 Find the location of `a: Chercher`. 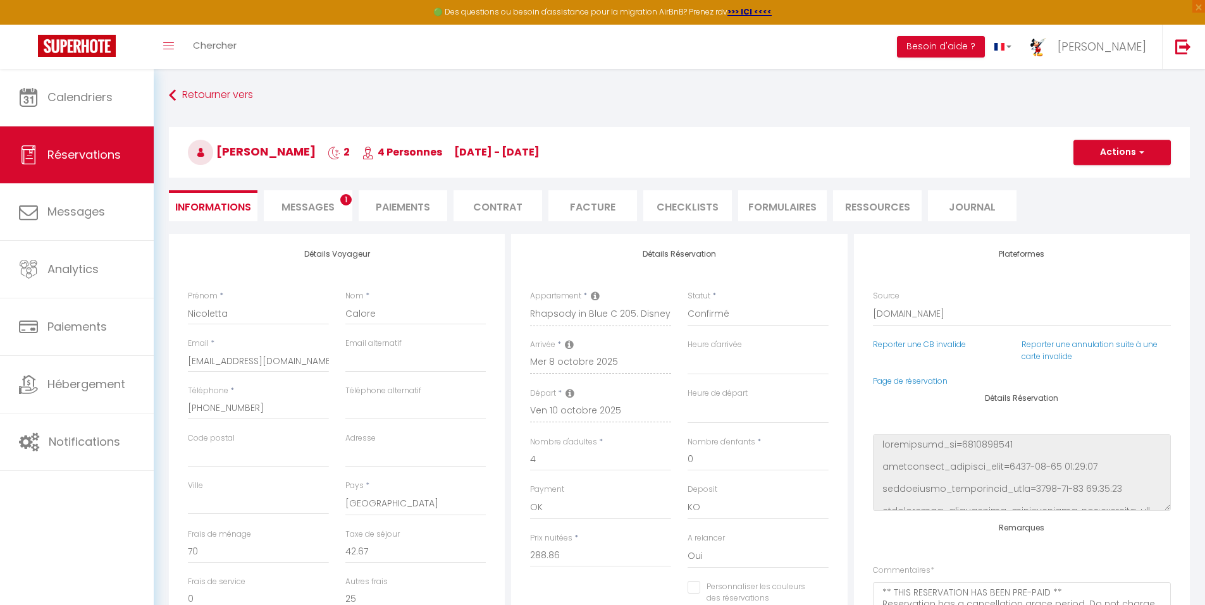

a: Chercher is located at coordinates (214, 47).